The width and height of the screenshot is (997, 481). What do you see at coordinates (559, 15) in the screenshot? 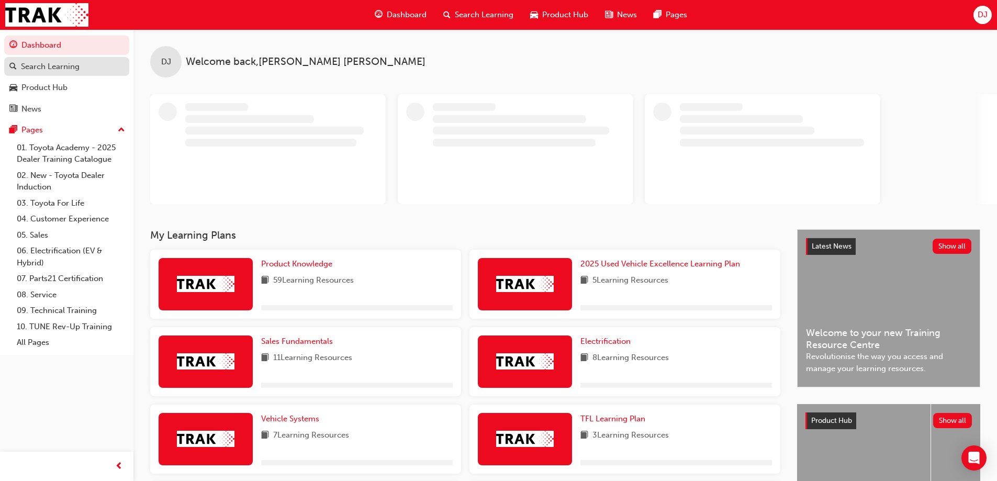
I see `a: car-iconProduct Hub` at bounding box center [559, 15].